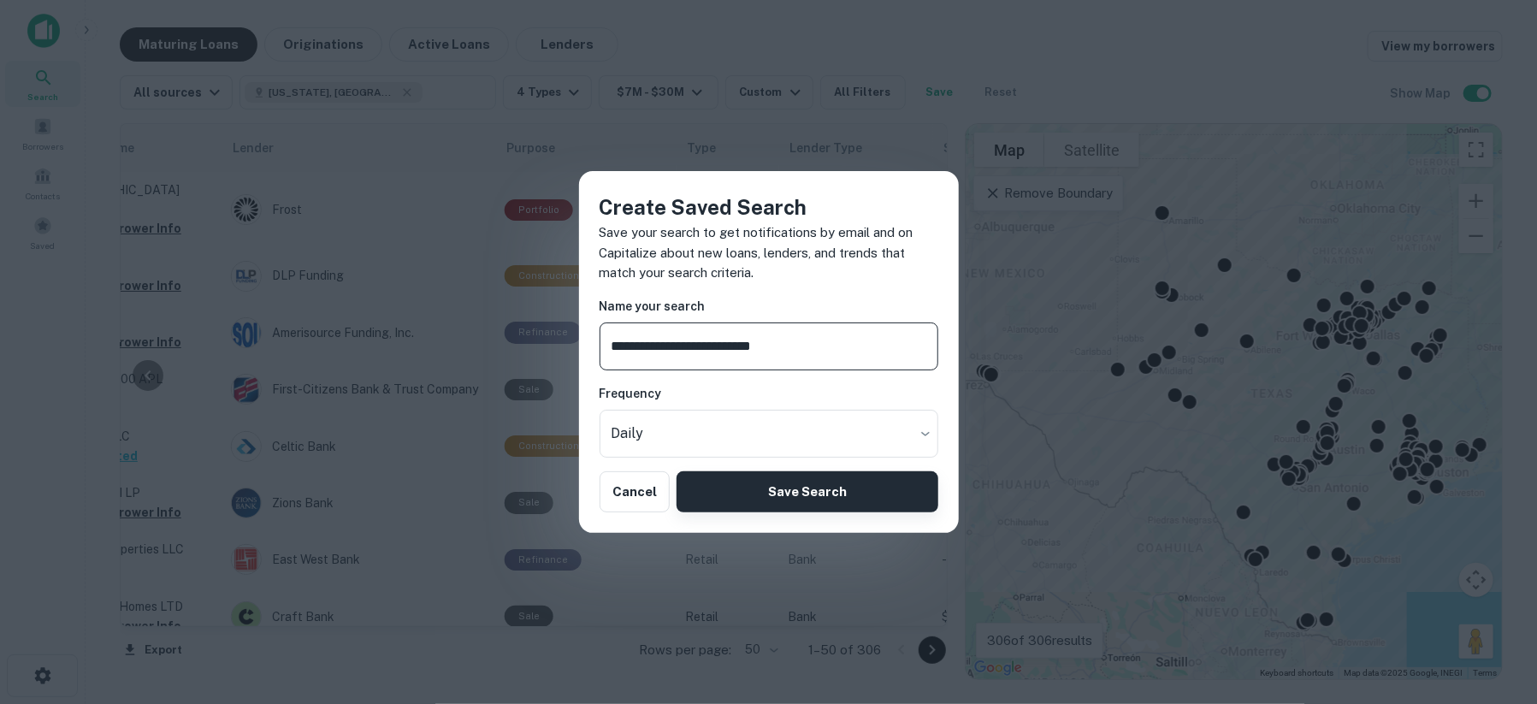  I want to click on h6: Name your search, so click(769, 306).